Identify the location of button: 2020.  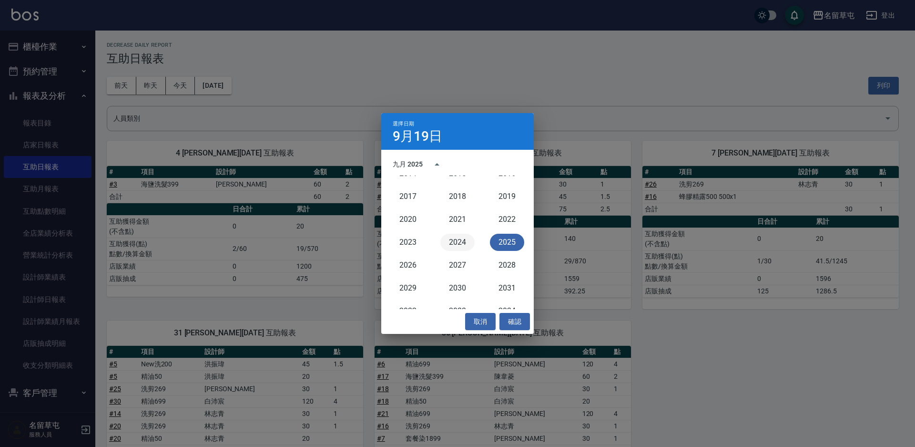
(408, 219).